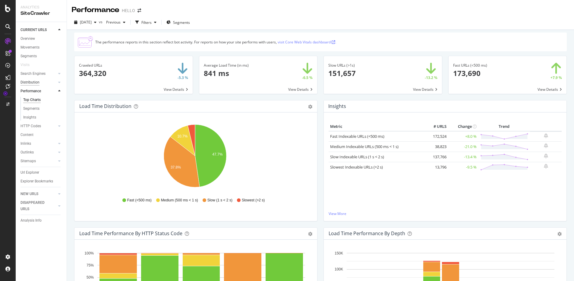 Image resolution: width=574 pixels, height=281 pixels. I want to click on td: +8.0 %, so click(463, 136).